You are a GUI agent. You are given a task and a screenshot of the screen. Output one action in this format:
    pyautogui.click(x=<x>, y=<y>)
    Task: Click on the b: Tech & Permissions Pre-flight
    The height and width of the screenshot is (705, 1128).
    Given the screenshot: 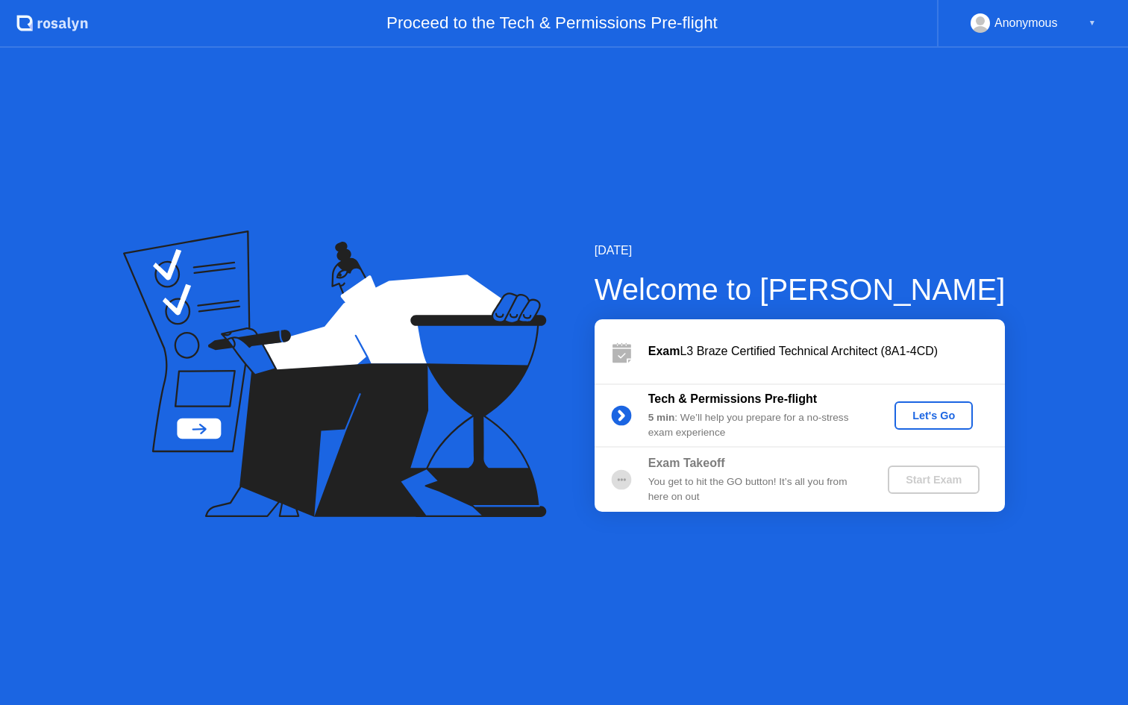 What is the action you would take?
    pyautogui.click(x=733, y=398)
    